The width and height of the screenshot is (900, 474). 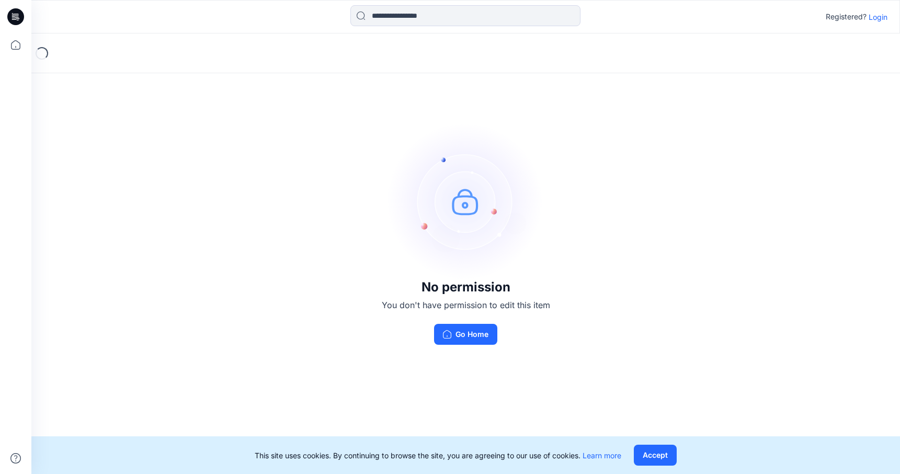 What do you see at coordinates (466, 334) in the screenshot?
I see `button: Go Home` at bounding box center [466, 334].